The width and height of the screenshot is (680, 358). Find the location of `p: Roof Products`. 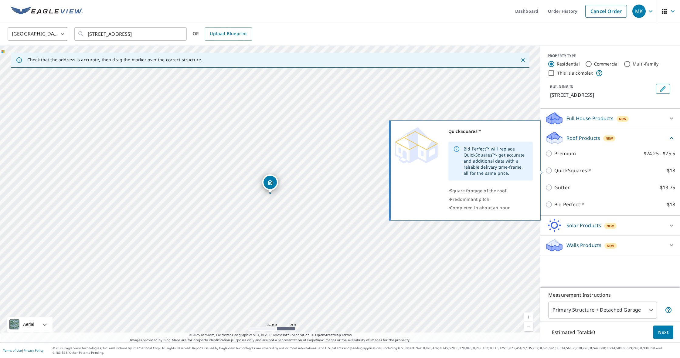

p: Roof Products is located at coordinates (583, 138).